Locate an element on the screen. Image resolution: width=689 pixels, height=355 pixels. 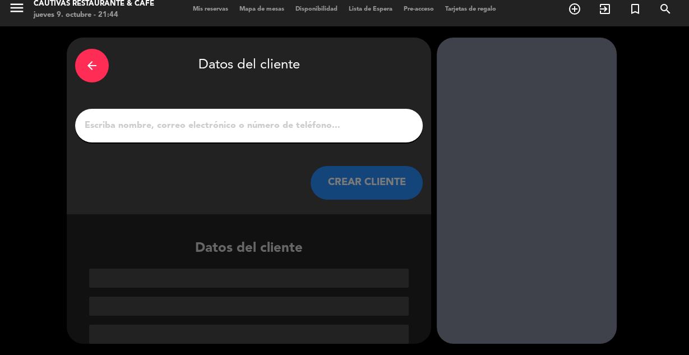
span: Disponibilidad is located at coordinates (316, 9).